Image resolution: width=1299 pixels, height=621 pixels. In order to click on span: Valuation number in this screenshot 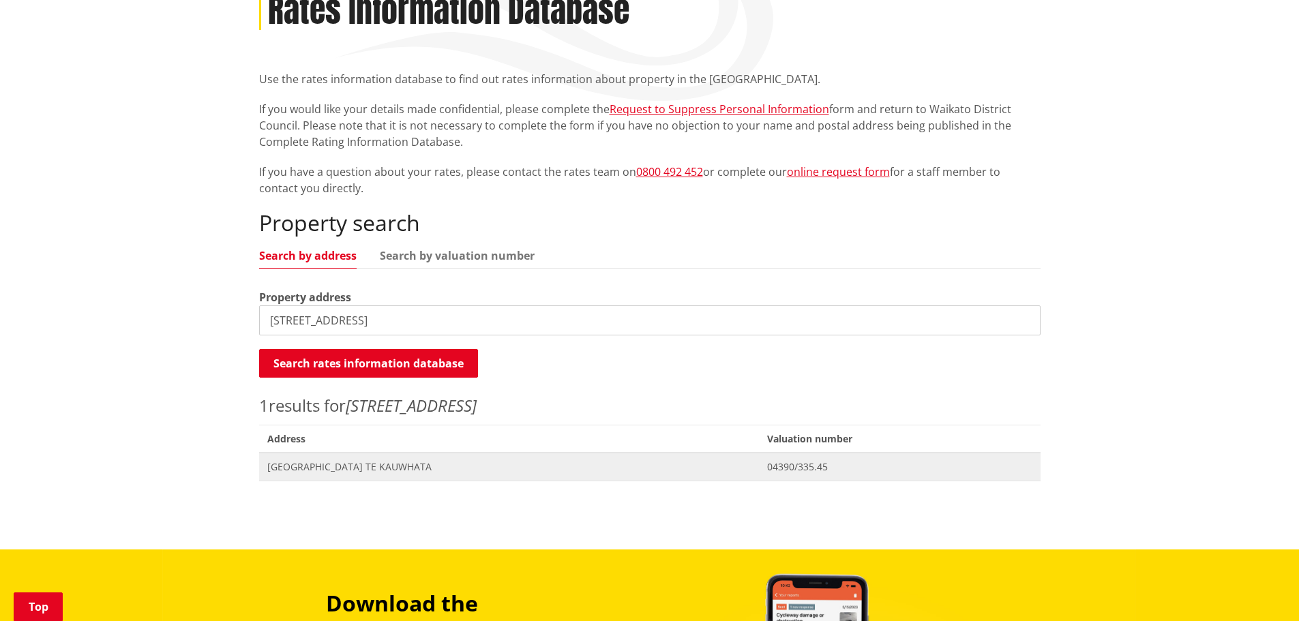, I will do `click(899, 438)`.